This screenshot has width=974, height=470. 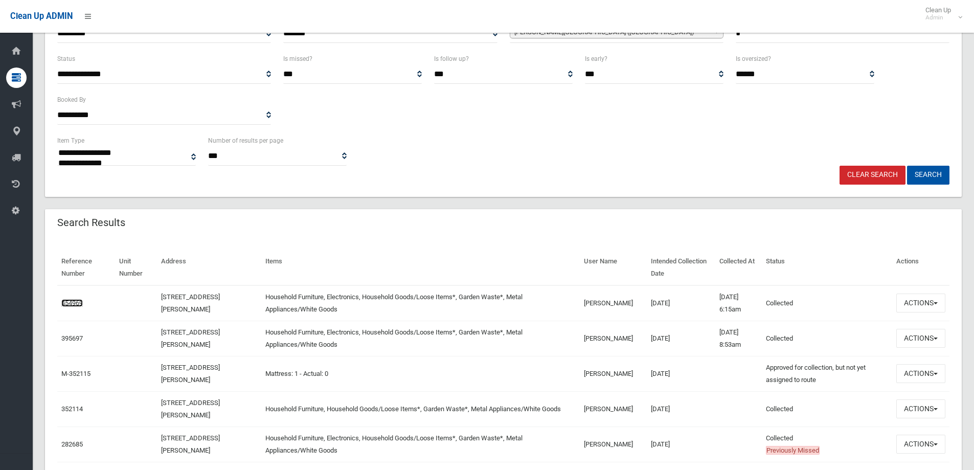 I want to click on a: 352114, so click(x=72, y=409).